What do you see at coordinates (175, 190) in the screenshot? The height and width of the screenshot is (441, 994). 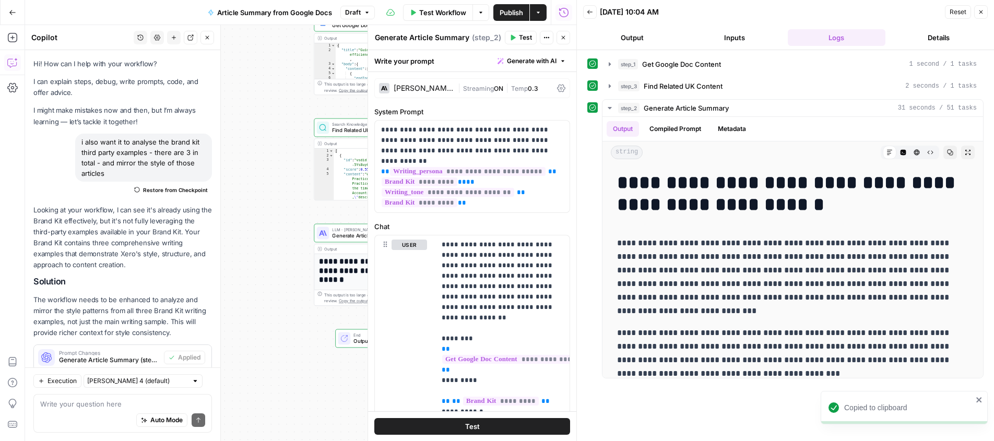 I see `span: Restore from Checkpoint` at bounding box center [175, 190].